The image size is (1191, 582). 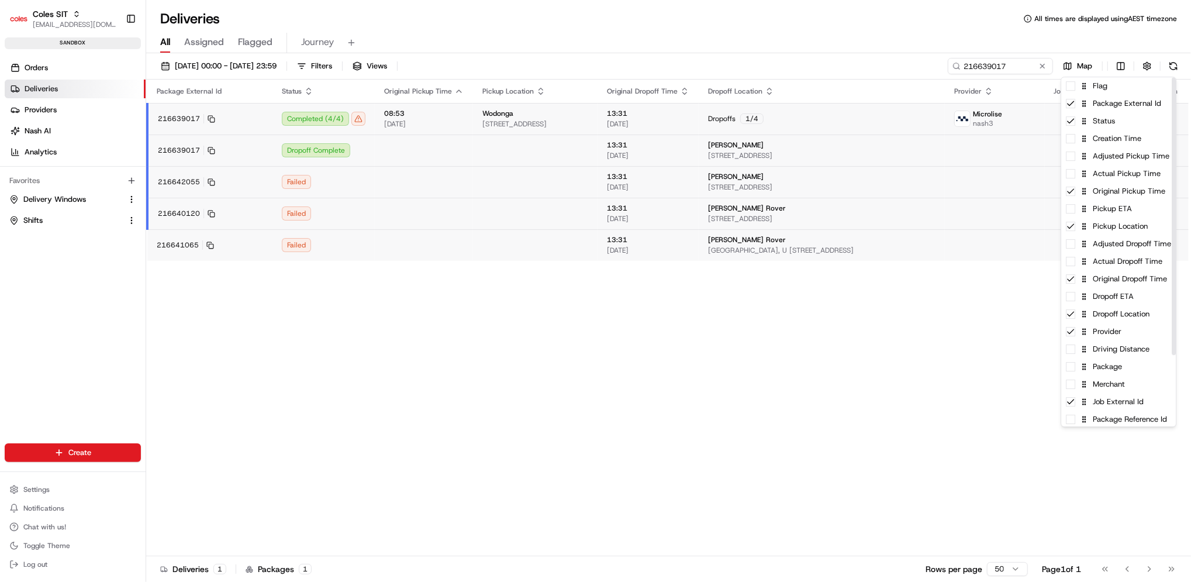 I want to click on span: Knowledge Base, so click(x=56, y=175).